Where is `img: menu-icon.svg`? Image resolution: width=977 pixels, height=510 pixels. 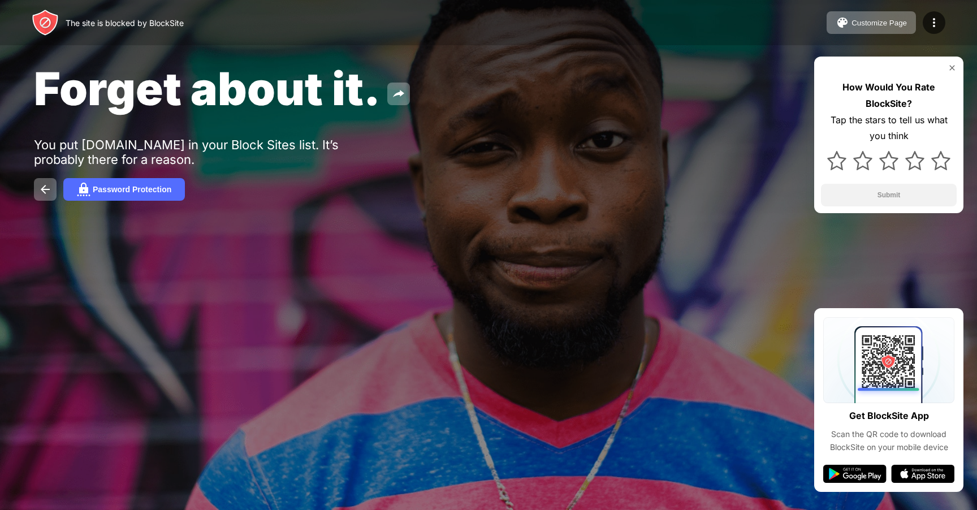
img: menu-icon.svg is located at coordinates (934, 23).